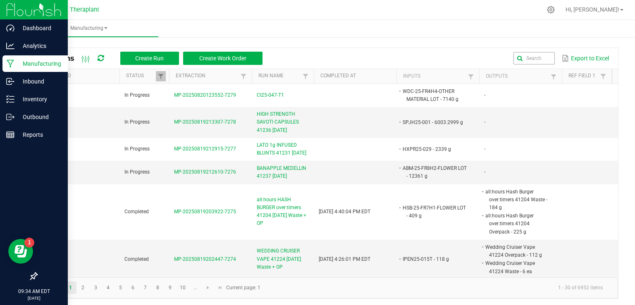 Image resolution: width=635 pixels, height=305 pixels. I want to click on li: WDC-25-FR4H4-OTHER MATERIAL LOT - 7140 g, so click(434, 95).